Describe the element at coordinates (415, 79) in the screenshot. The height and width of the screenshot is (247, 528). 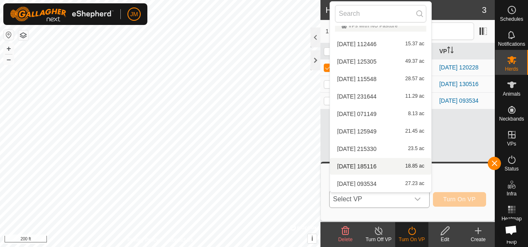
I see `span: 28.57 ac` at that location.